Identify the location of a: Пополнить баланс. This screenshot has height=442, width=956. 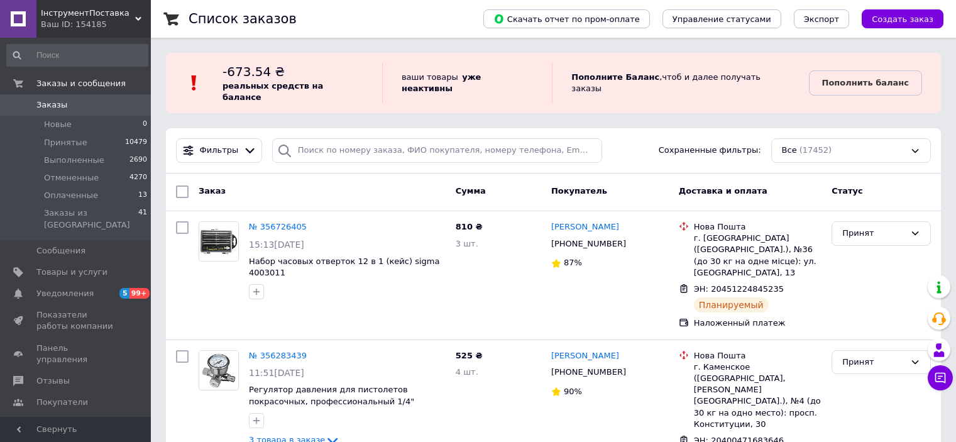
(866, 83).